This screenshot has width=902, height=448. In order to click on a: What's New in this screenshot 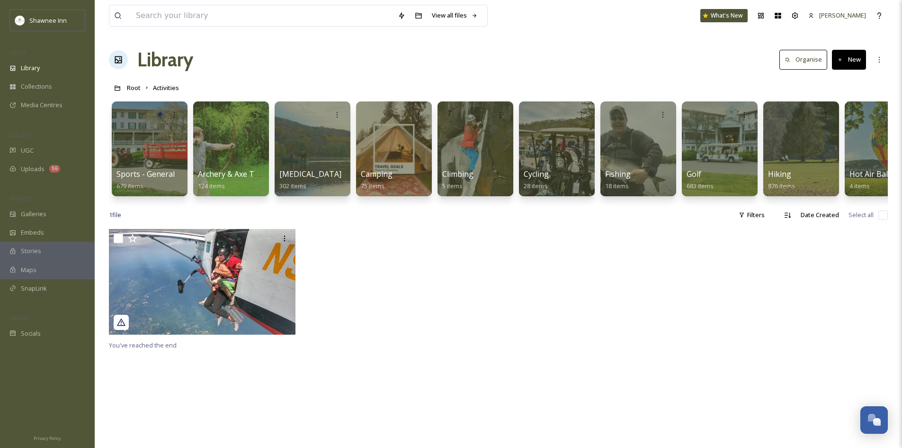, I will do `click(724, 16)`.